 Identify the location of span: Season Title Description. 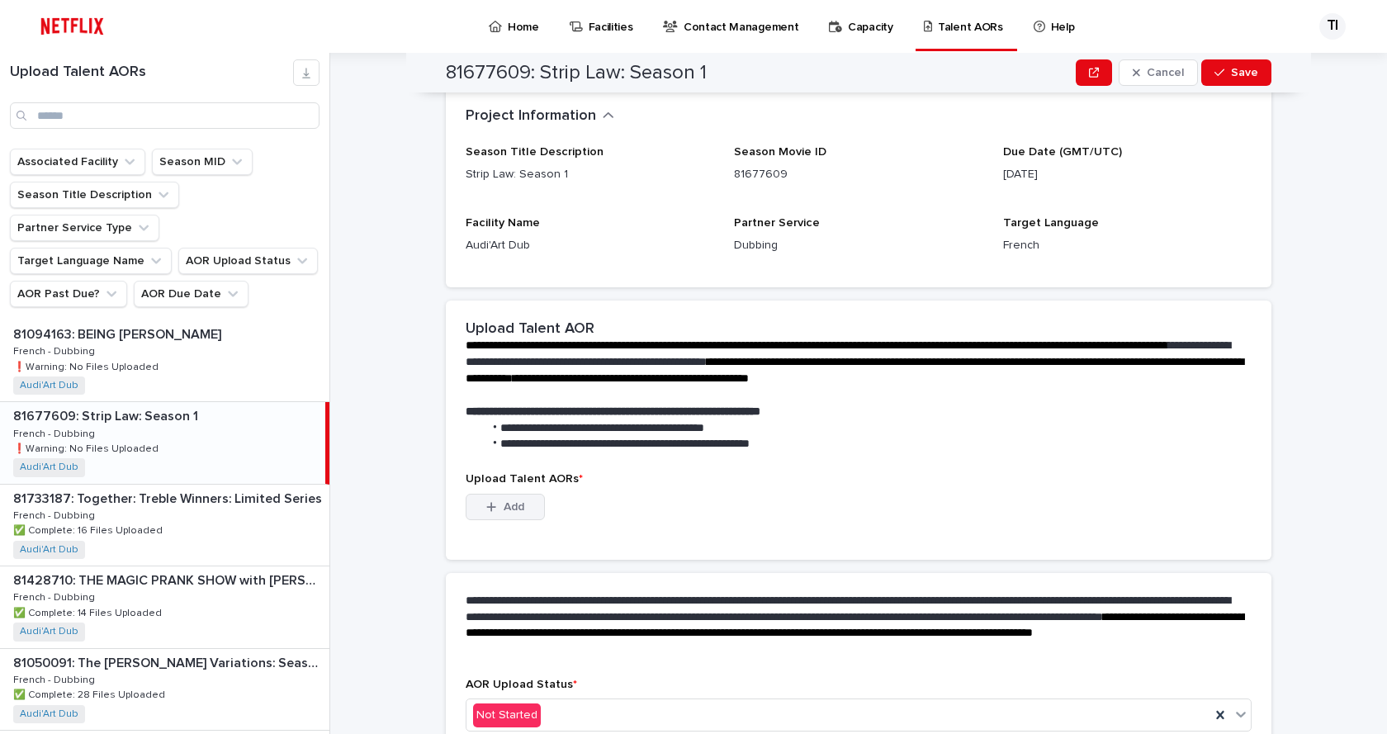
(534, 152).